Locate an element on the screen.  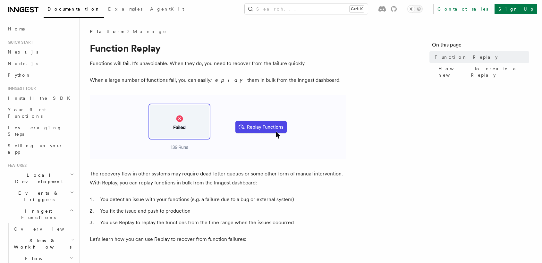
span: Inngest tour is located at coordinates (21, 89).